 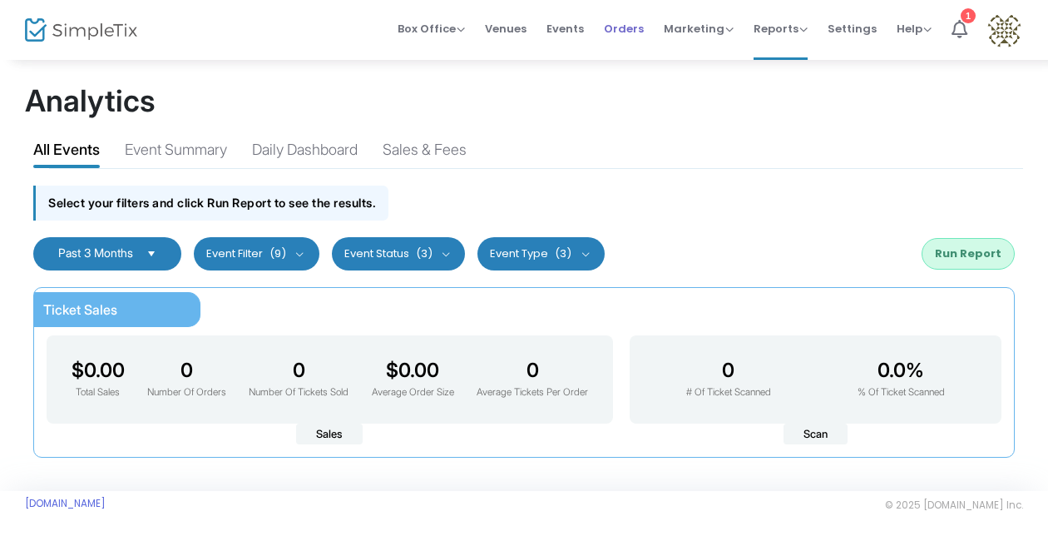 I want to click on span: Scan, so click(x=815, y=434).